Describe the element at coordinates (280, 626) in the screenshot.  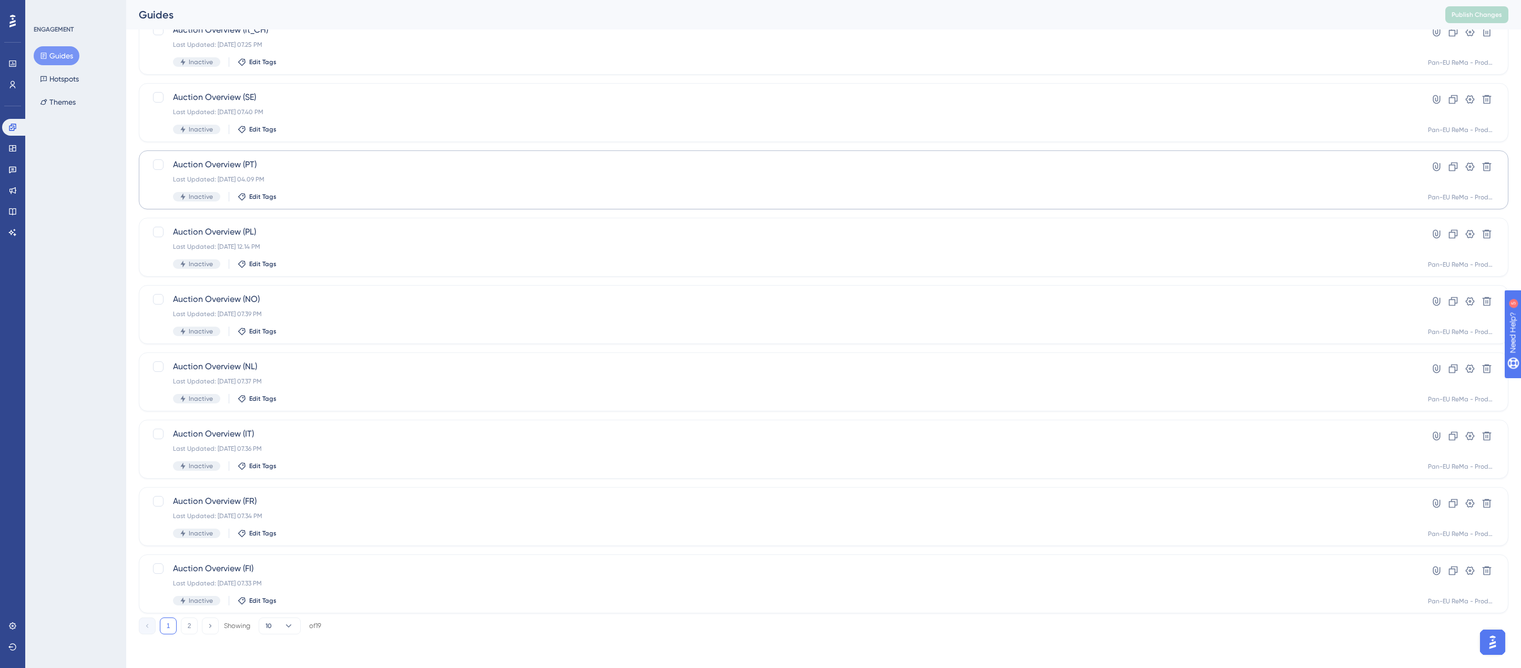
I see `button: 10` at that location.